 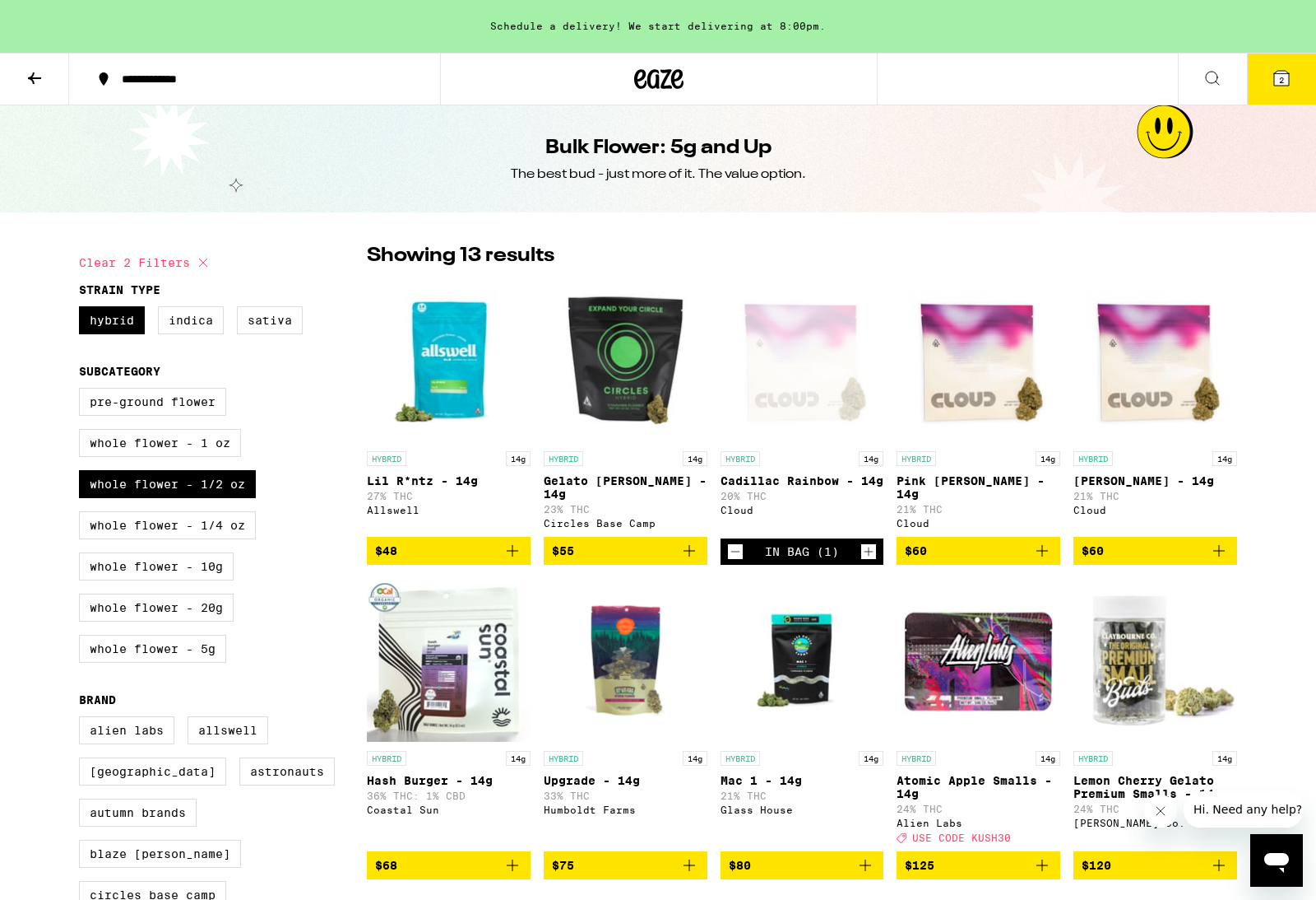 What do you see at coordinates (1096, 865) in the screenshot?
I see `span: $120` at bounding box center [1096, 865].